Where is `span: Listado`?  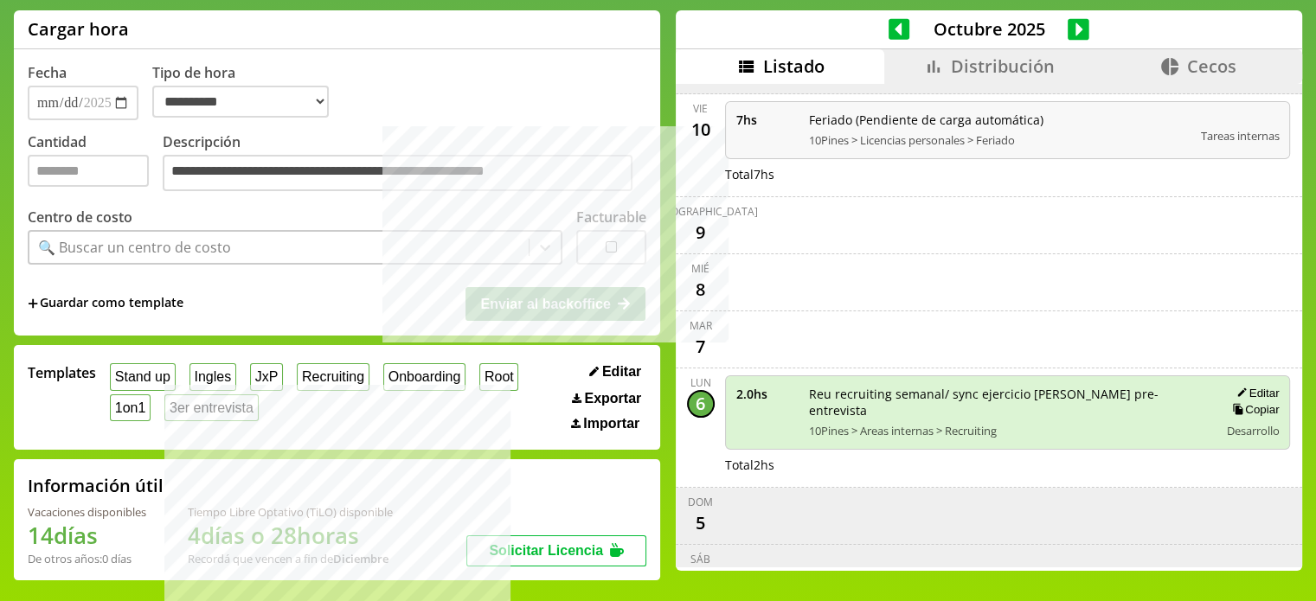
span: Listado is located at coordinates (793, 66).